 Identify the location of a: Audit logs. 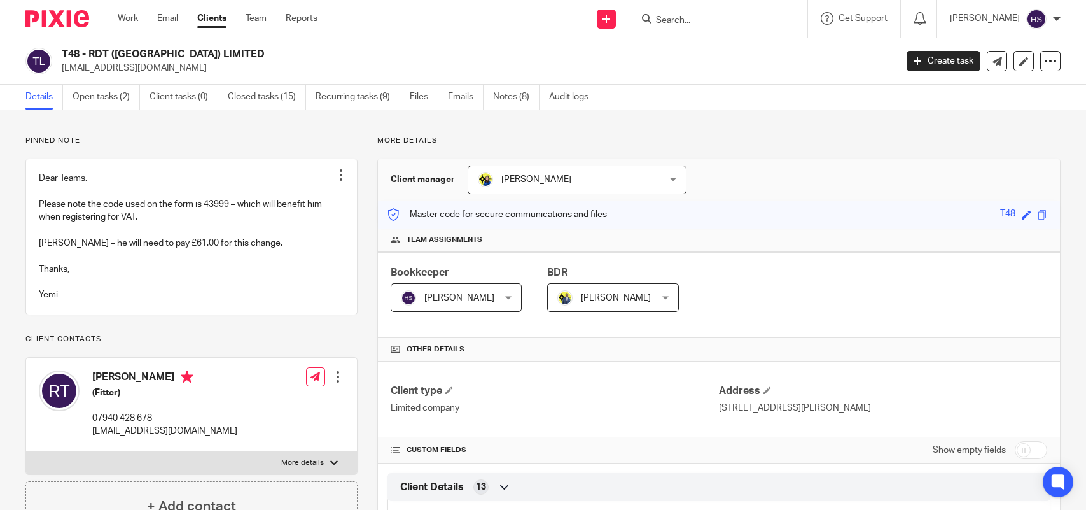
(573, 97).